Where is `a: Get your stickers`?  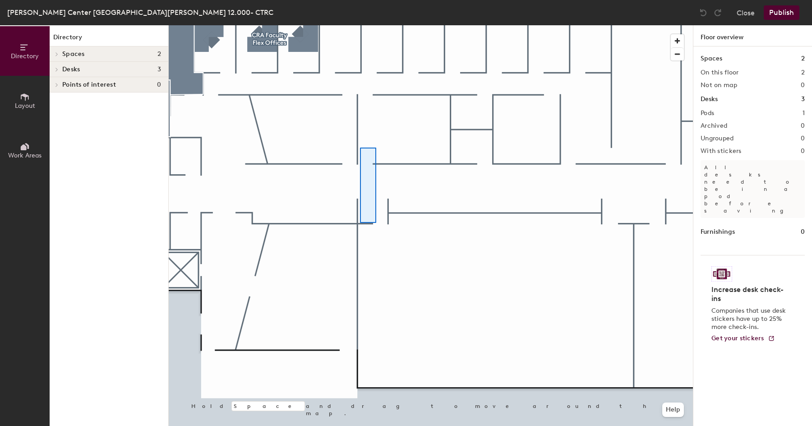
a: Get your stickers is located at coordinates (743, 338).